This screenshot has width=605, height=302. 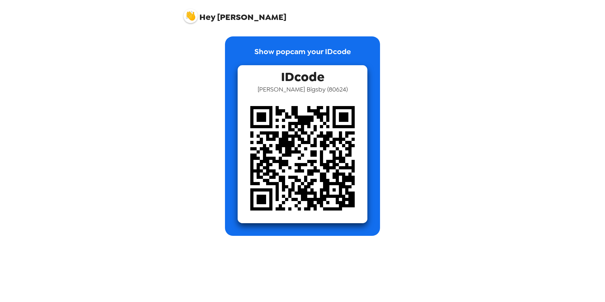 I want to click on img: qr code, so click(x=302, y=158).